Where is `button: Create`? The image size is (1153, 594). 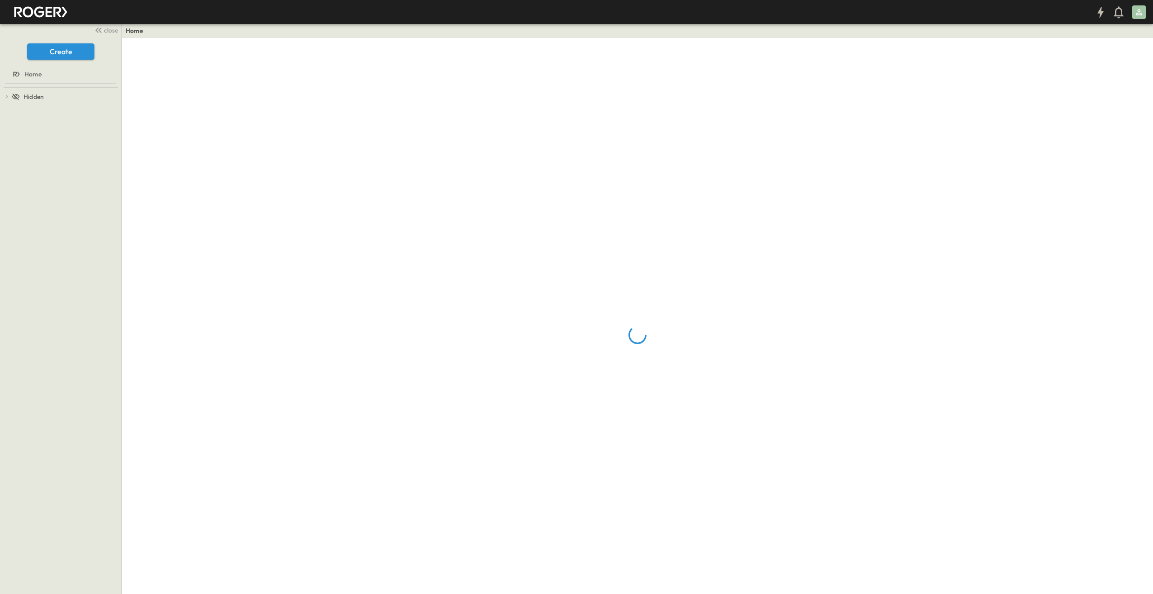 button: Create is located at coordinates (61, 52).